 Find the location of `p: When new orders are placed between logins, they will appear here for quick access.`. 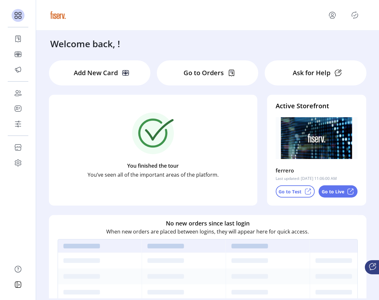

p: When new orders are placed between logins, they will appear here for quick access. is located at coordinates (207, 232).